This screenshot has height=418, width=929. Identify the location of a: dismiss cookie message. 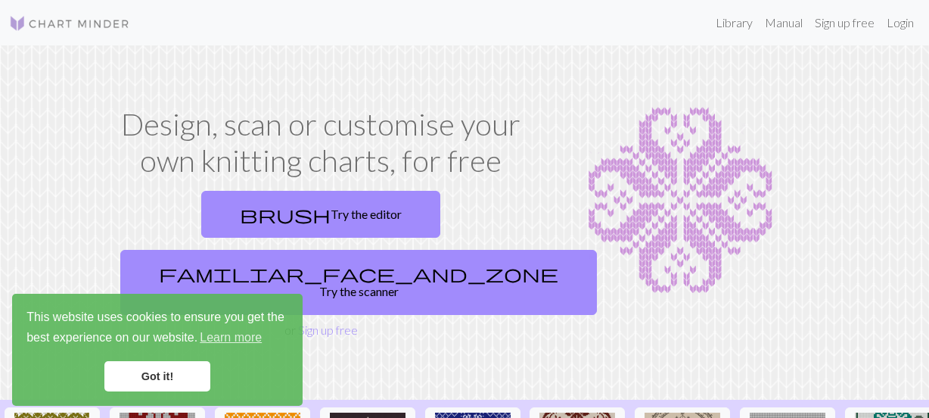
(157, 376).